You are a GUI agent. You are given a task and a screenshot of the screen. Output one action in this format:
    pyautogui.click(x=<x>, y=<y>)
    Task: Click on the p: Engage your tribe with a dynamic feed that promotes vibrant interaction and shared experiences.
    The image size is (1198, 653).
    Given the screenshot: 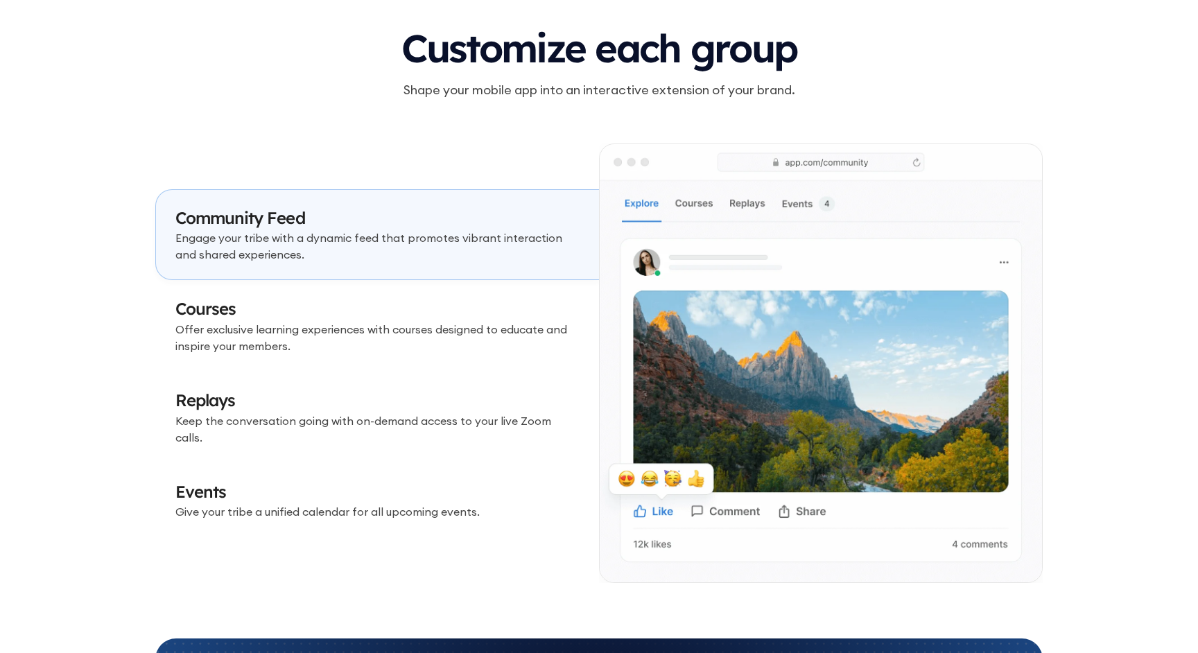 What is the action you would take?
    pyautogui.click(x=377, y=246)
    